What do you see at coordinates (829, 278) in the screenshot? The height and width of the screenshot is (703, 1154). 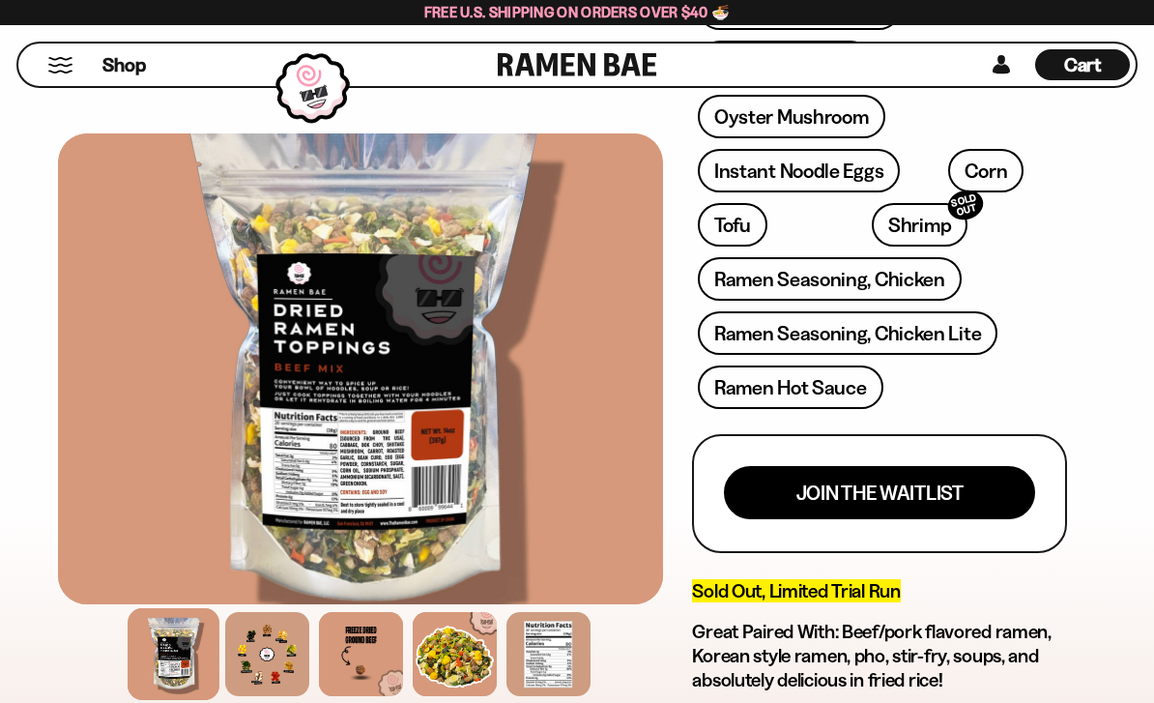 I see `a: Ramen Seasoning, Chicken` at bounding box center [829, 278].